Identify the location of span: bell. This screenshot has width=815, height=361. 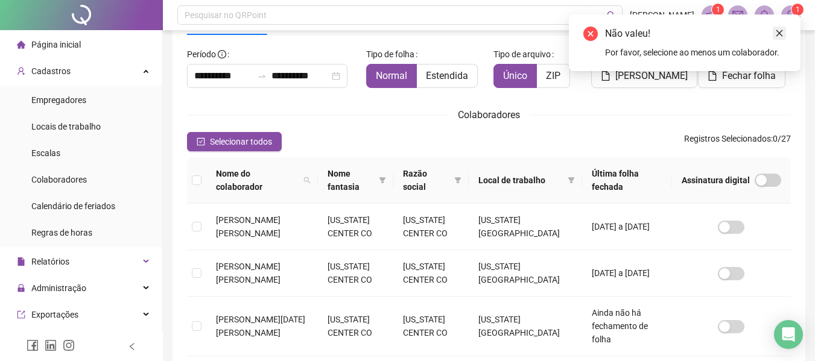
(765, 15).